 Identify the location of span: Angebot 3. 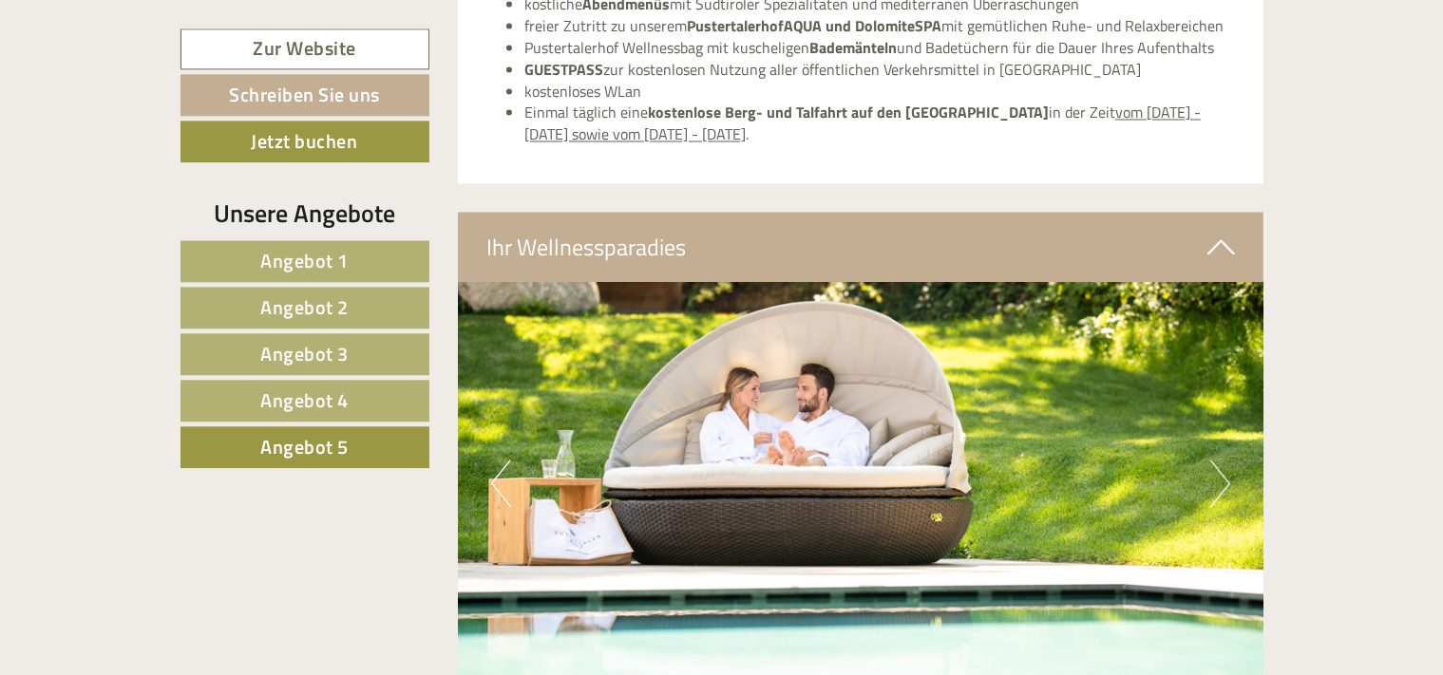
(304, 353).